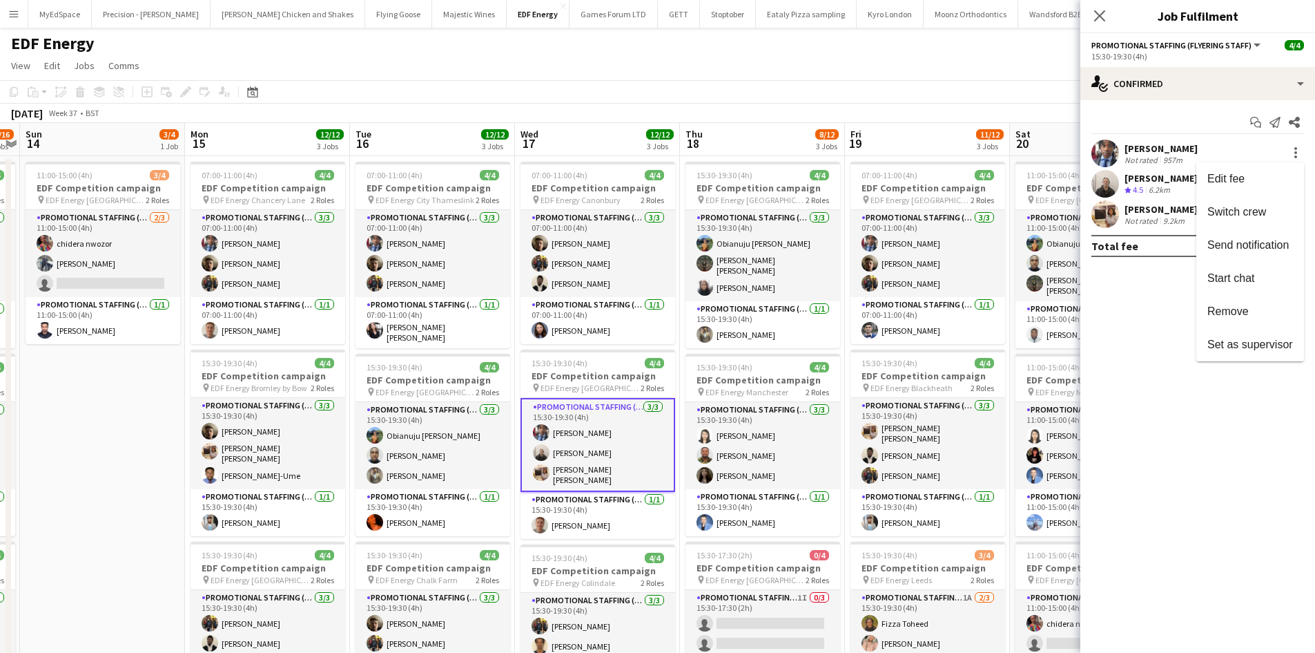 The height and width of the screenshot is (653, 1315). I want to click on button: Edit fee, so click(1250, 179).